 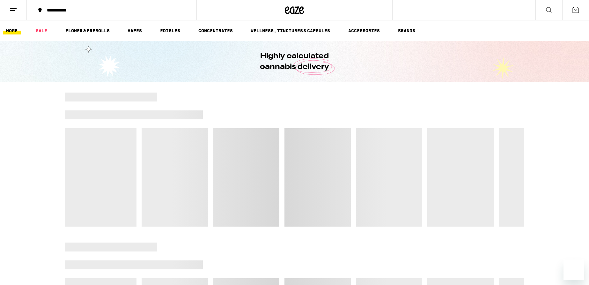 What do you see at coordinates (170, 31) in the screenshot?
I see `a: EDIBLES` at bounding box center [170, 31].